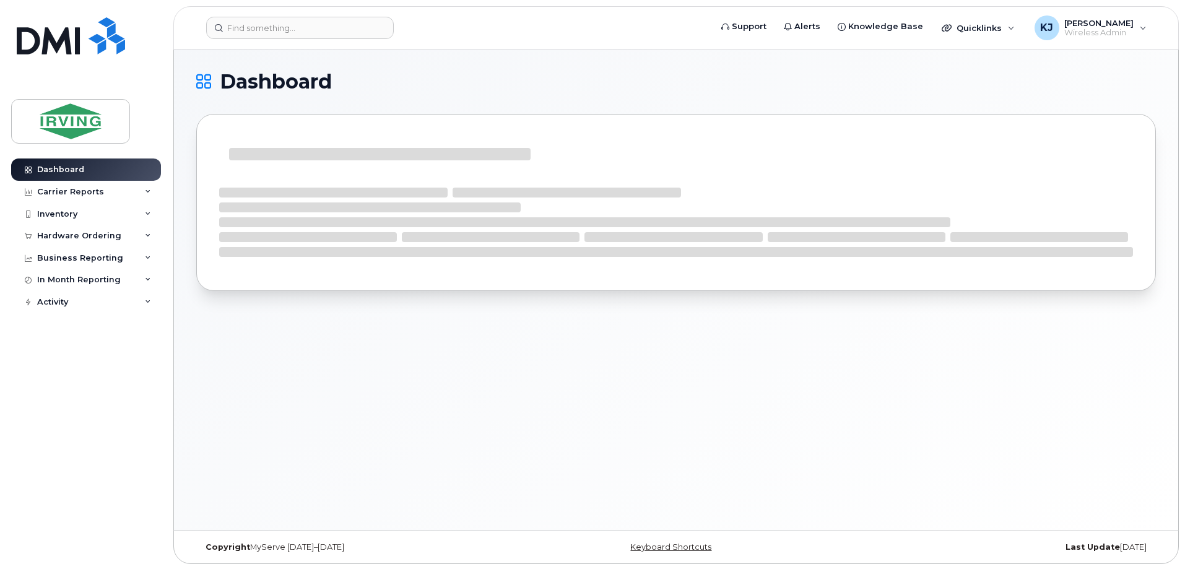 This screenshot has height=564, width=1185. What do you see at coordinates (276, 82) in the screenshot?
I see `span: Dashboard` at bounding box center [276, 82].